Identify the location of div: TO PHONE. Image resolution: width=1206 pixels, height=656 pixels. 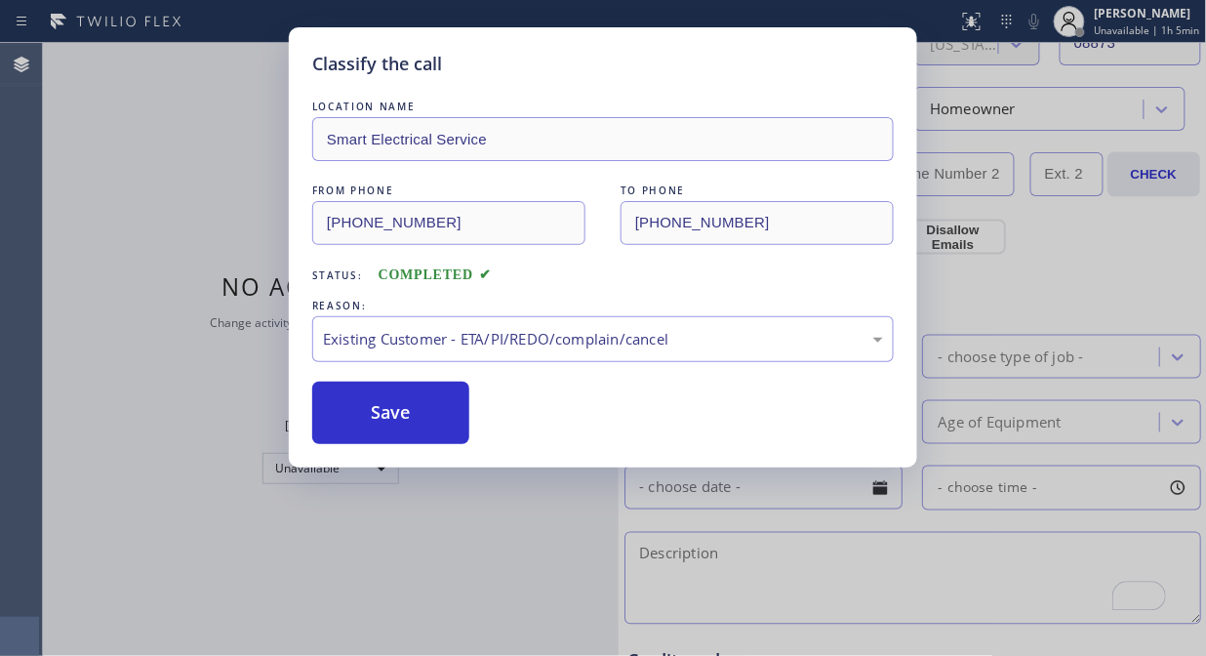
(757, 190).